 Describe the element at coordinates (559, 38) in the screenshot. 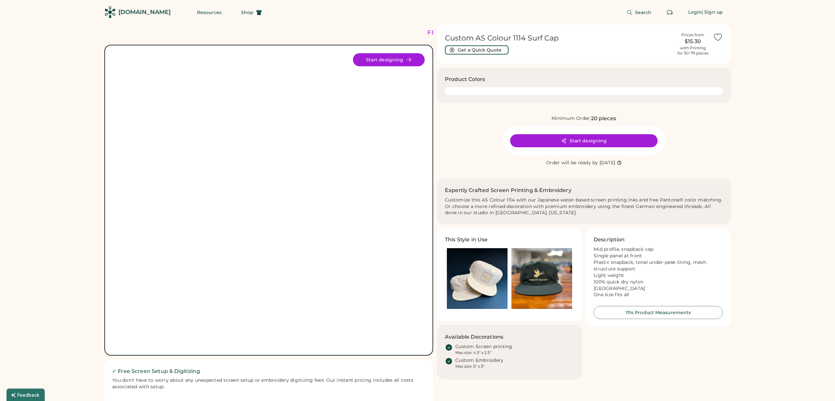

I see `h1: Custom AS Colour 1114 Surf Cap` at that location.